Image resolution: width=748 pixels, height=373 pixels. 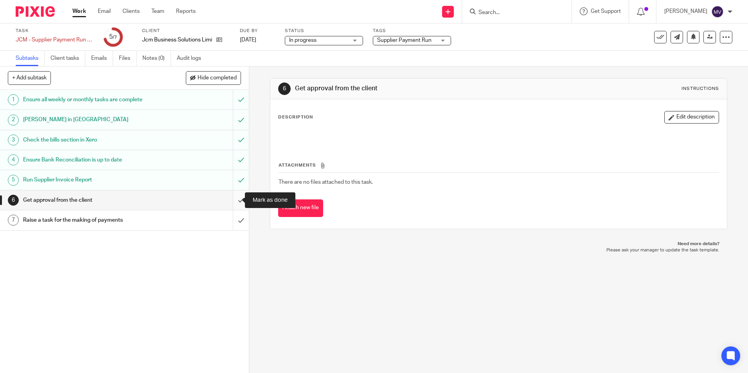 What do you see at coordinates (13, 220) in the screenshot?
I see `div: 7` at bounding box center [13, 220].